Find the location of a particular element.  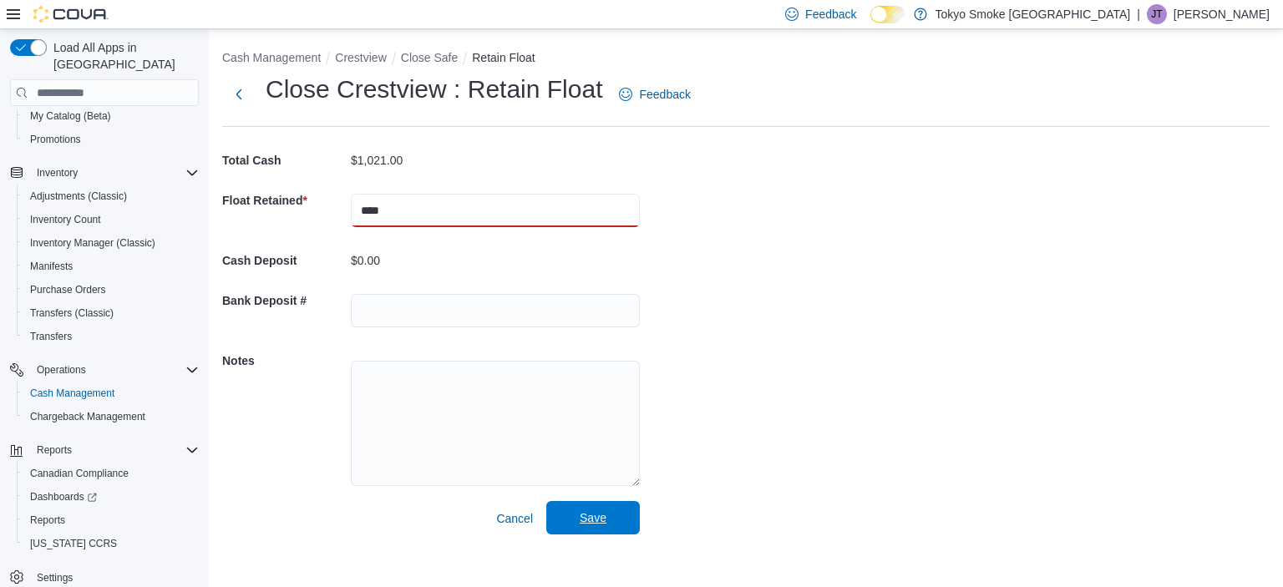

a: Promotions is located at coordinates (55, 139).